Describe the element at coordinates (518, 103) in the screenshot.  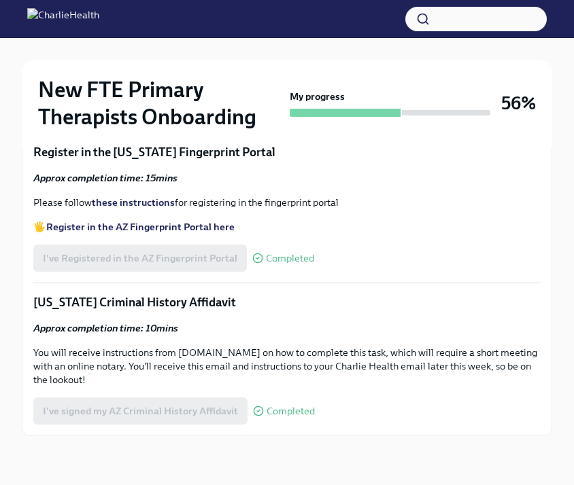
I see `h3: 56%` at that location.